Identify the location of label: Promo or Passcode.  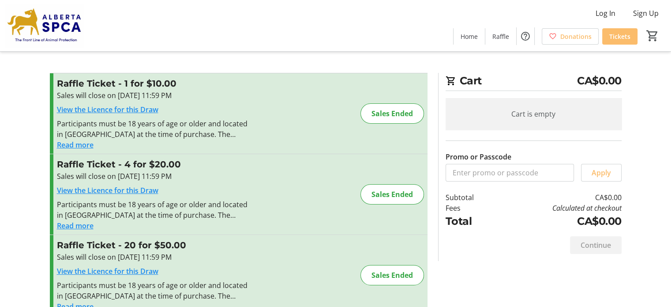
(478, 157).